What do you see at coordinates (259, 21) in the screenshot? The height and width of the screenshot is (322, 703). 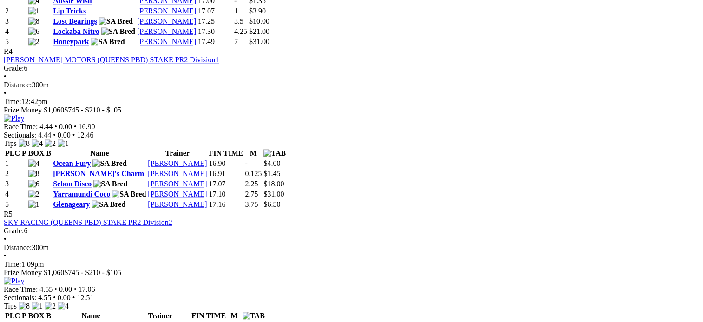 I see `span: $10.00` at bounding box center [259, 21].